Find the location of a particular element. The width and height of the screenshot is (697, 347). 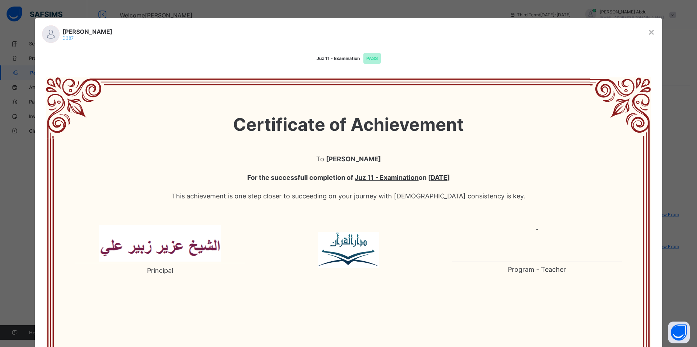

span: Juz 11 - Examination is located at coordinates (349, 58).